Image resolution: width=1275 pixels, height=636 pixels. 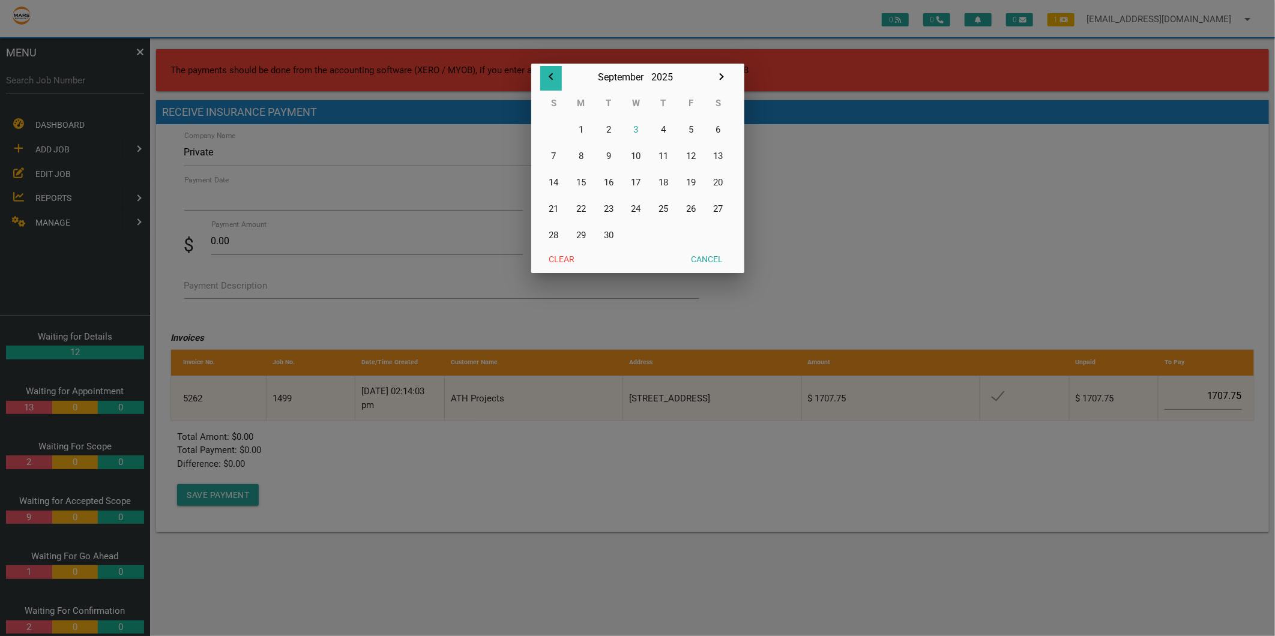 What do you see at coordinates (718, 156) in the screenshot?
I see `button: 13` at bounding box center [718, 156].